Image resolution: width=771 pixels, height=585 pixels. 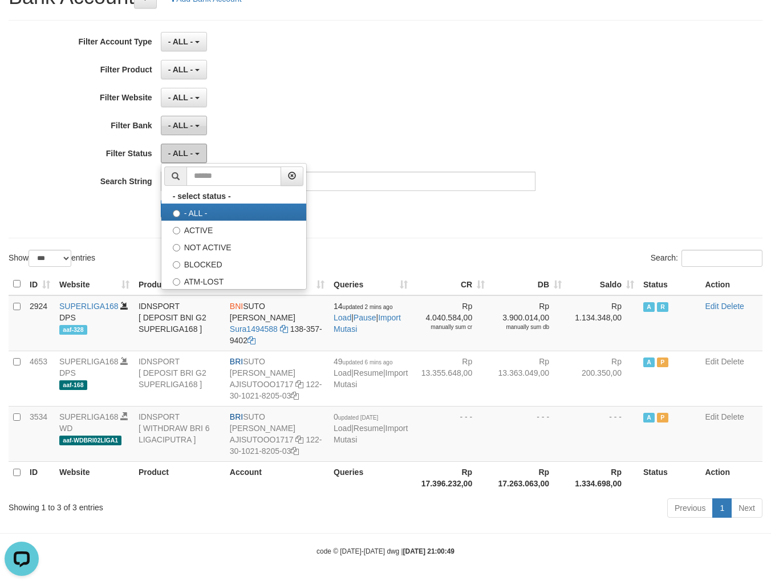 What do you see at coordinates (22, 22) in the screenshot?
I see `button: Open LiveChat chat widget` at bounding box center [22, 22].